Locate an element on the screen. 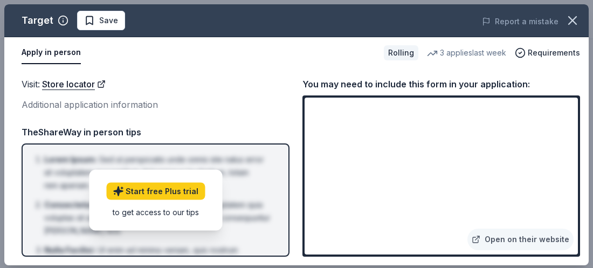 Image resolution: width=593 pixels, height=268 pixels. div: 3 applies last week is located at coordinates (467, 53).